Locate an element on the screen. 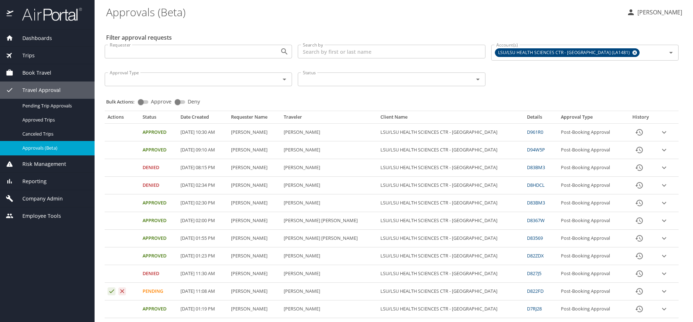 Image resolution: width=693 pixels, height=322 pixels. span: Approve is located at coordinates (161, 102).